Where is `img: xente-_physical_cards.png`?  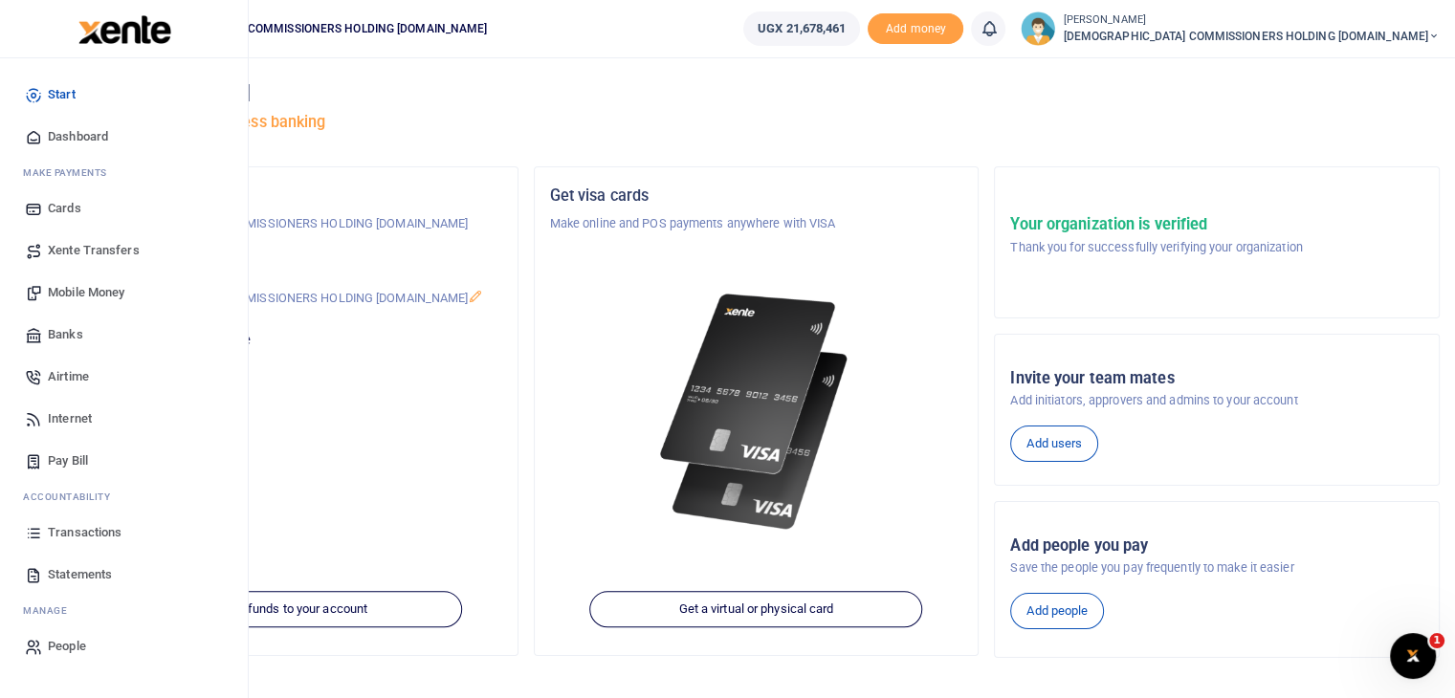
img: xente-_physical_cards.png is located at coordinates (756, 412).